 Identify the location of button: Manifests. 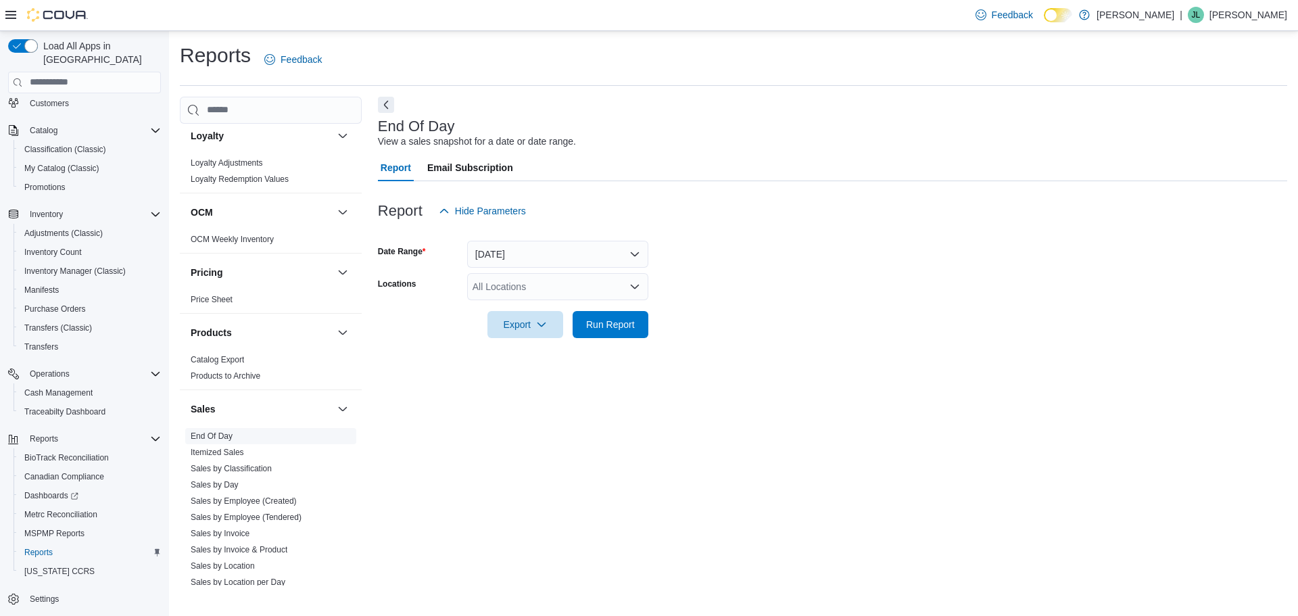
(90, 290).